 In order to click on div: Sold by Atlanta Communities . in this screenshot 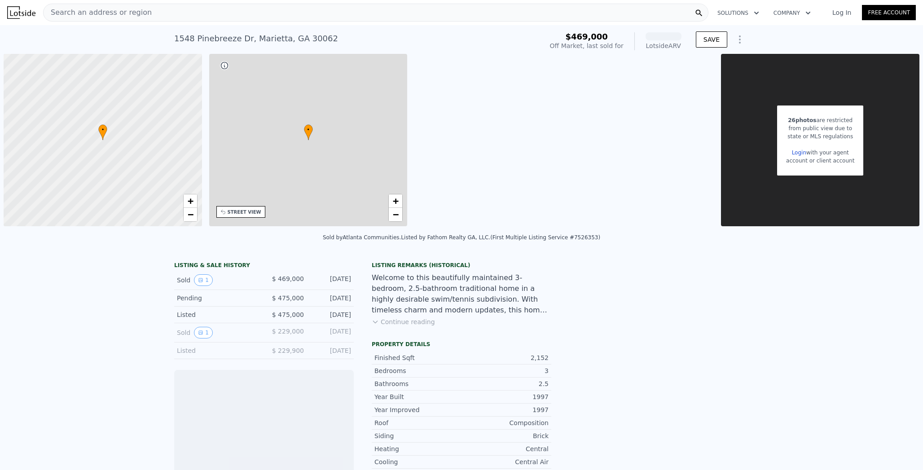, I will do `click(362, 237)`.